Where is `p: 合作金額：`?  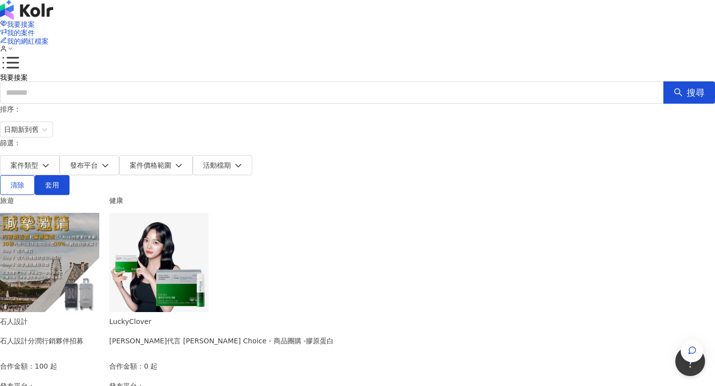
p: 合作金額： is located at coordinates (127, 367).